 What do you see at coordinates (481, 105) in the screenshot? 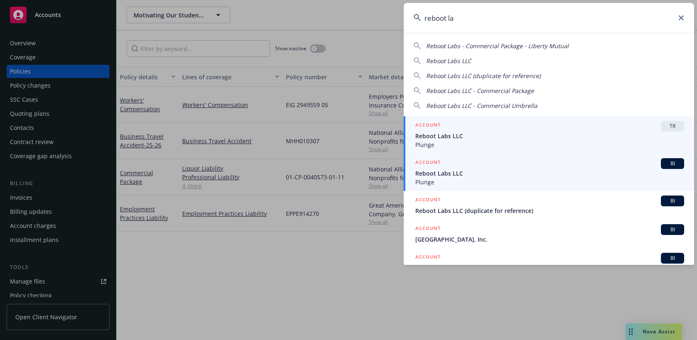
I see `span: Reboot Labs LLC - Commercial Umbrella` at bounding box center [481, 105].